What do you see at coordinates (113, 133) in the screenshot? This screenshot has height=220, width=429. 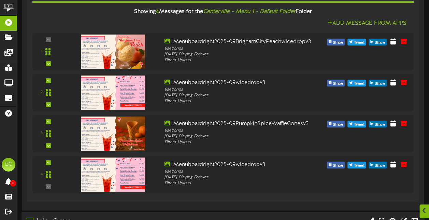 I see `img: 3238cce7-8e08-40cd-87f5-ebf6e704191a.png` at bounding box center [113, 133].